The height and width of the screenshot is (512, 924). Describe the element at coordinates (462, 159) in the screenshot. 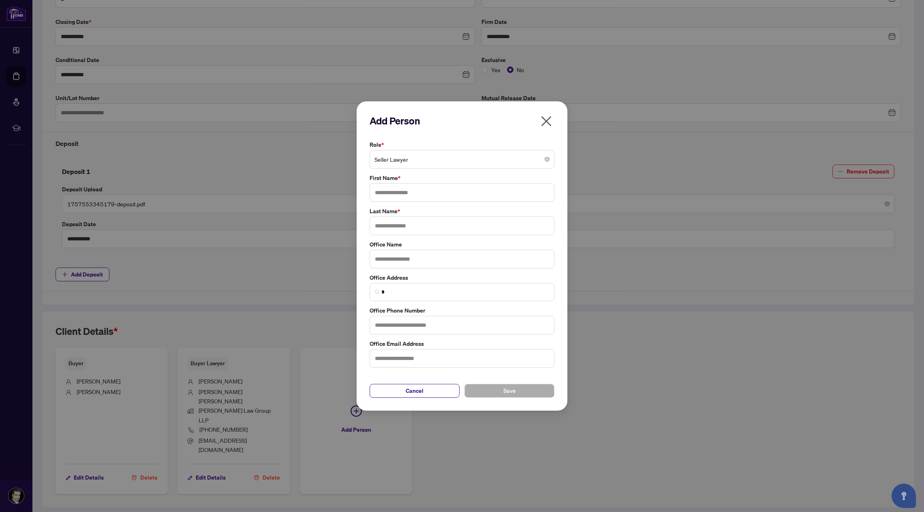

I see `span: Seller Lawyer` at that location.